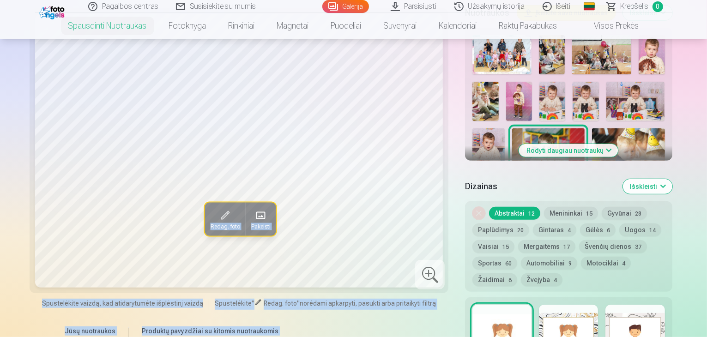  What do you see at coordinates (293, 26) in the screenshot?
I see `a: Magnetai` at bounding box center [293, 26].